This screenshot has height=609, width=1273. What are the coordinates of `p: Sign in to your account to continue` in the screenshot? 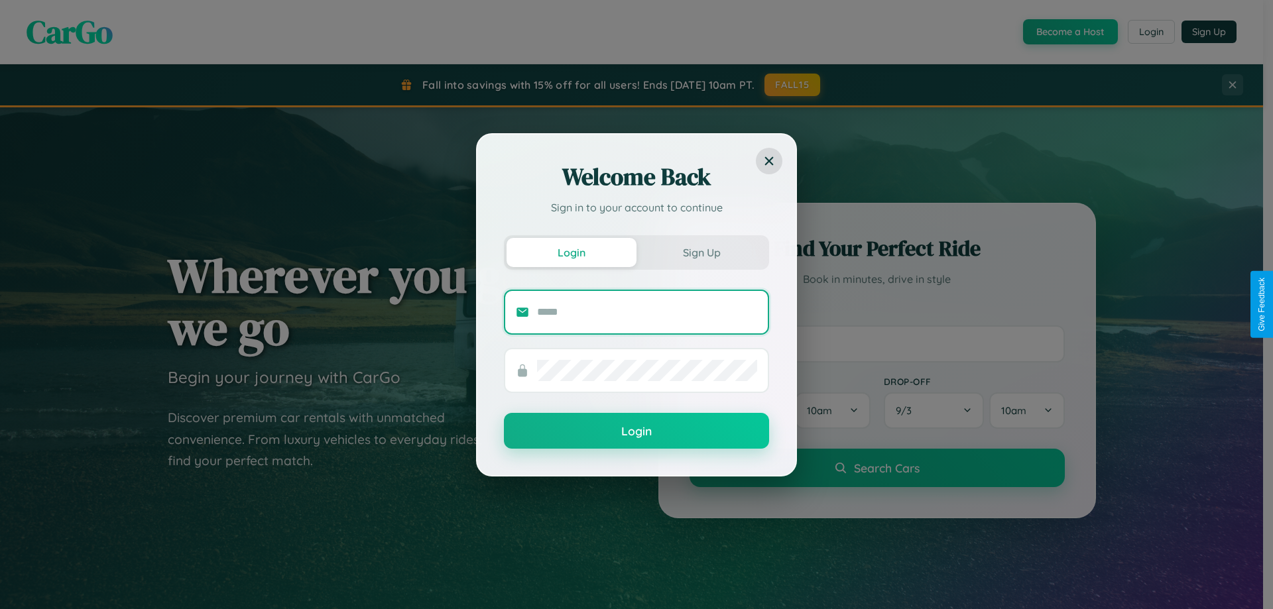 It's located at (636, 208).